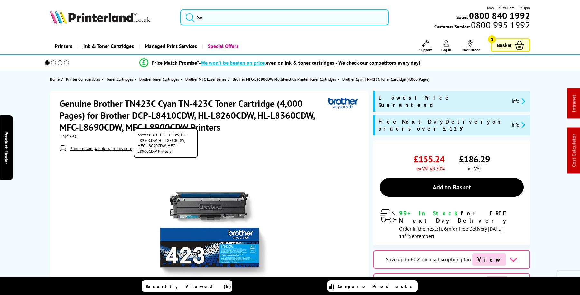 The width and height of the screenshot is (580, 295). I want to click on a: Log In, so click(446, 46).